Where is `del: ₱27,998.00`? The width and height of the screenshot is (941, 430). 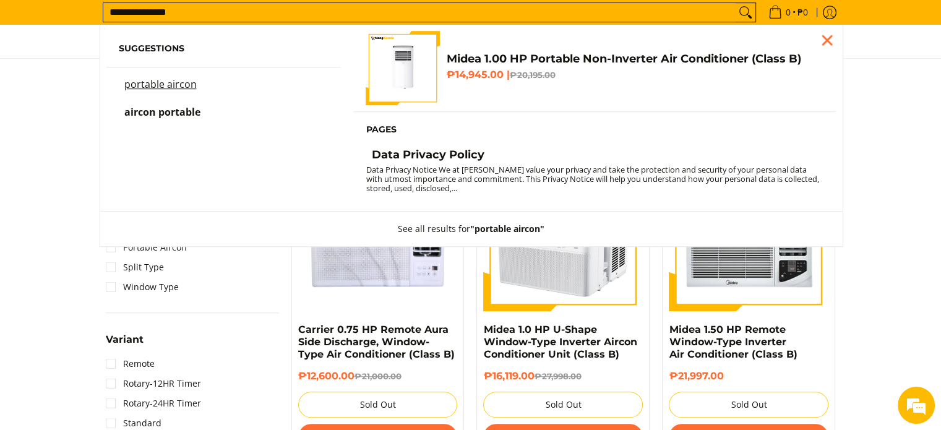
del: ₱27,998.00 is located at coordinates (557, 376).